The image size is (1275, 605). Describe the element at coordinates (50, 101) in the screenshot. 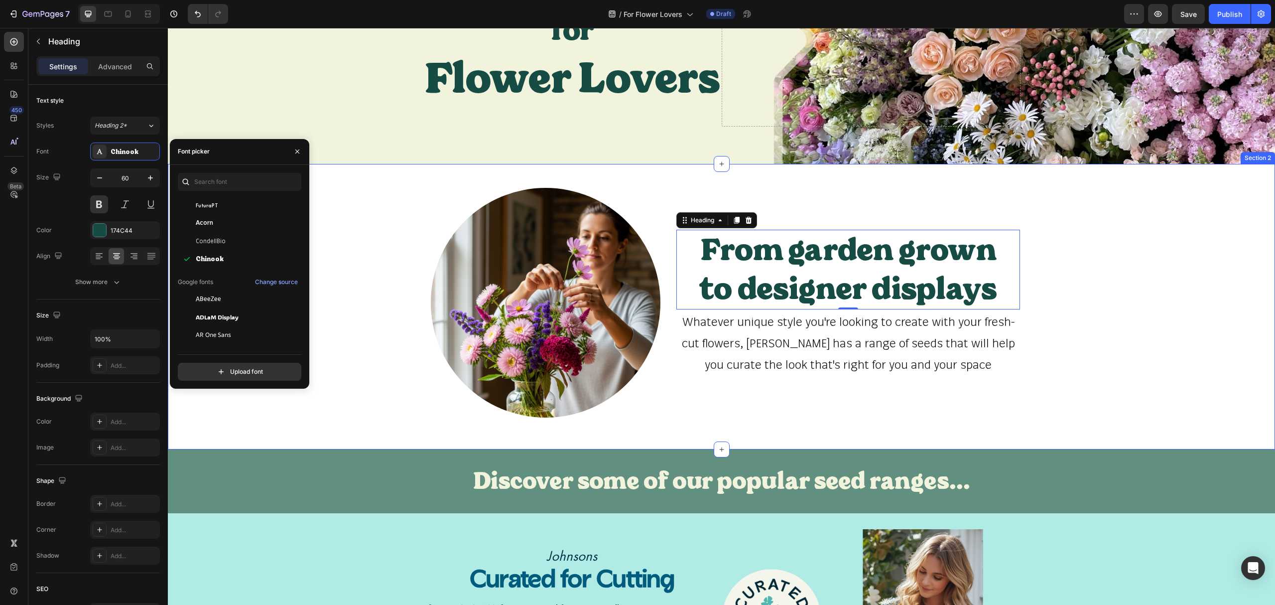

I see `div: Text style` at that location.